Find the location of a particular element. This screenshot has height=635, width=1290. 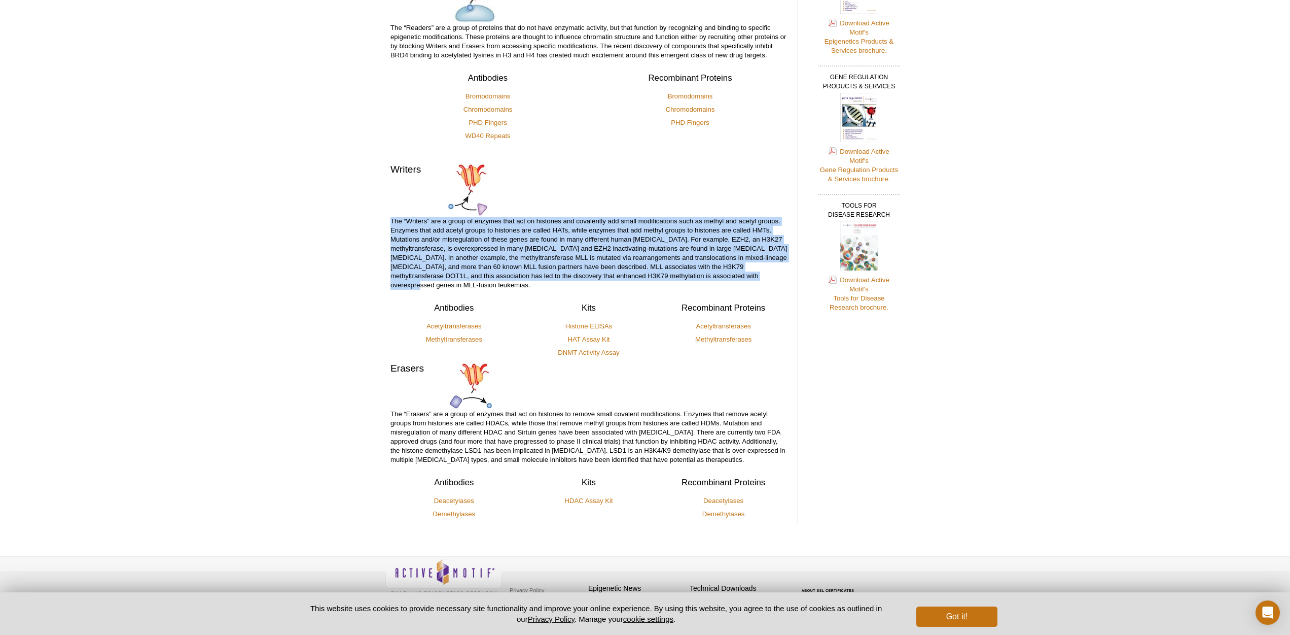

table: Click to Verify - This site chose Symantec SSL for secure e-commerce and confidential communicati... is located at coordinates (829, 585).